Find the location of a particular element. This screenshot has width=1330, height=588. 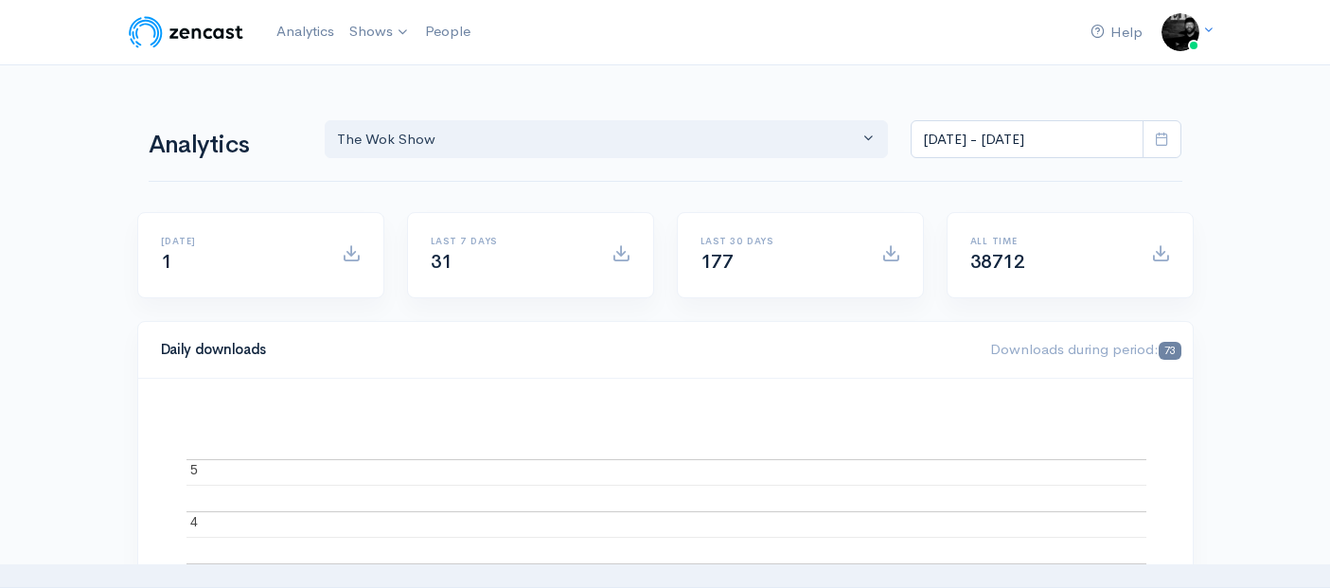

text: 5 is located at coordinates (194, 470).